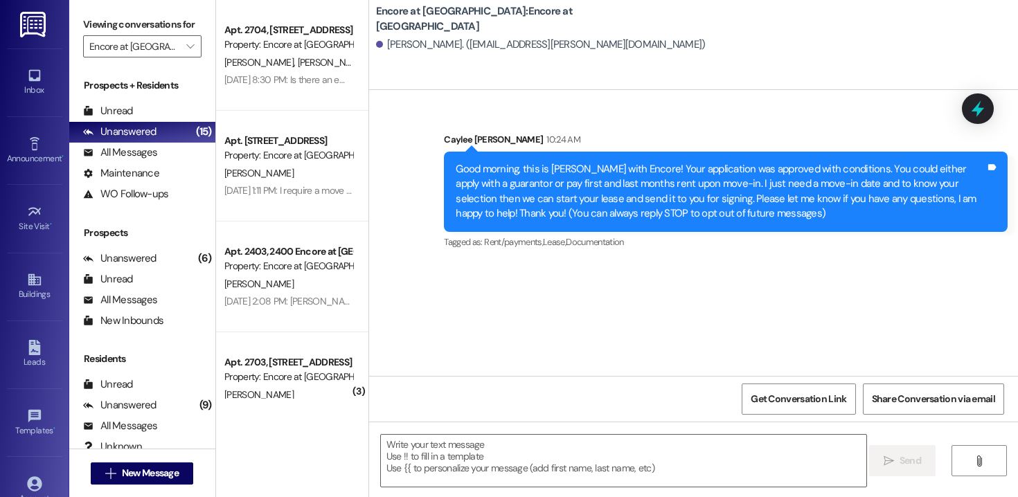  What do you see at coordinates (726, 242) in the screenshot?
I see `div: Tagged as:` at bounding box center [726, 242].